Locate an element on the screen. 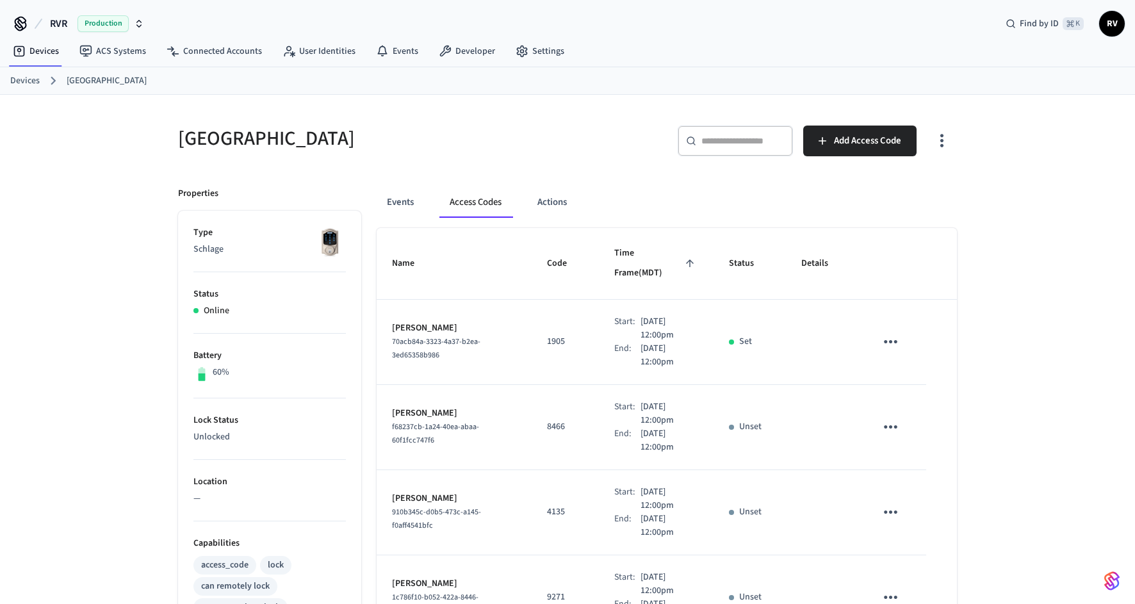 Image resolution: width=1135 pixels, height=604 pixels. button: Add Access Code is located at coordinates (860, 141).